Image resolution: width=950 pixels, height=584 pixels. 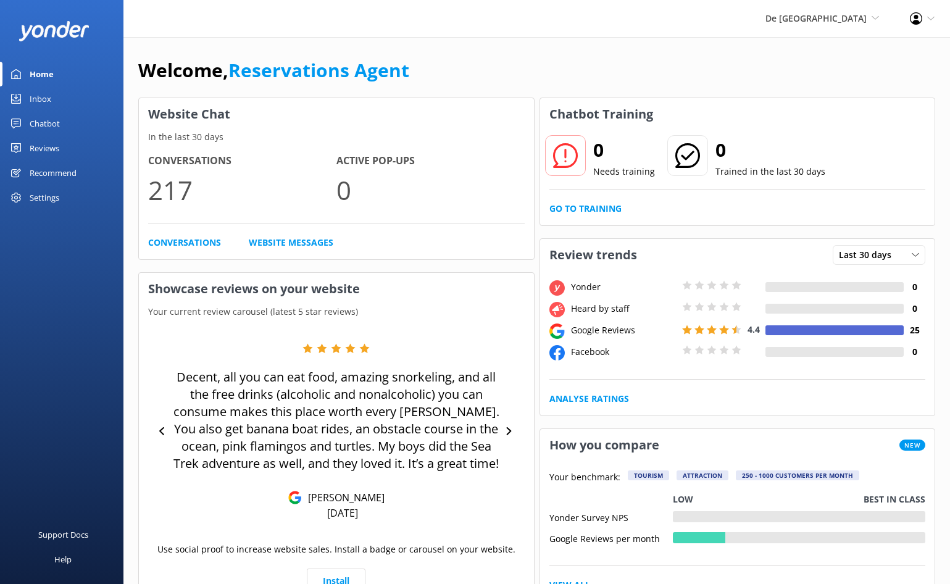 I want to click on div: Google Reviews, so click(x=623, y=330).